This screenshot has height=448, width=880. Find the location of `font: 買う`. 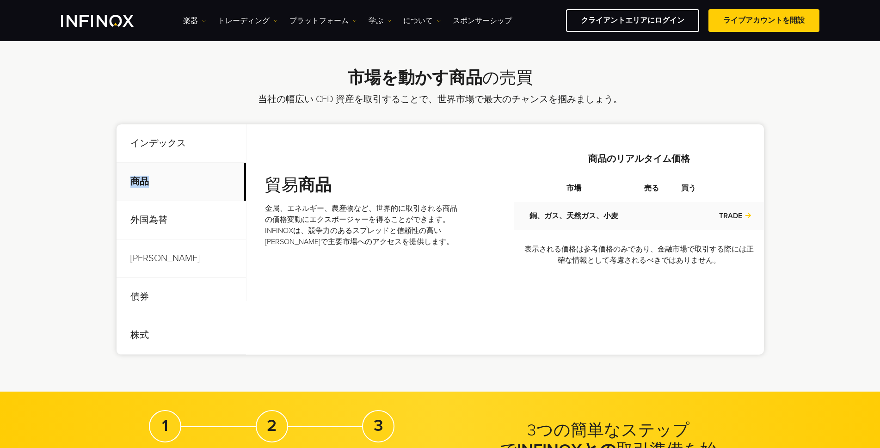

font: 買う is located at coordinates (688, 188).